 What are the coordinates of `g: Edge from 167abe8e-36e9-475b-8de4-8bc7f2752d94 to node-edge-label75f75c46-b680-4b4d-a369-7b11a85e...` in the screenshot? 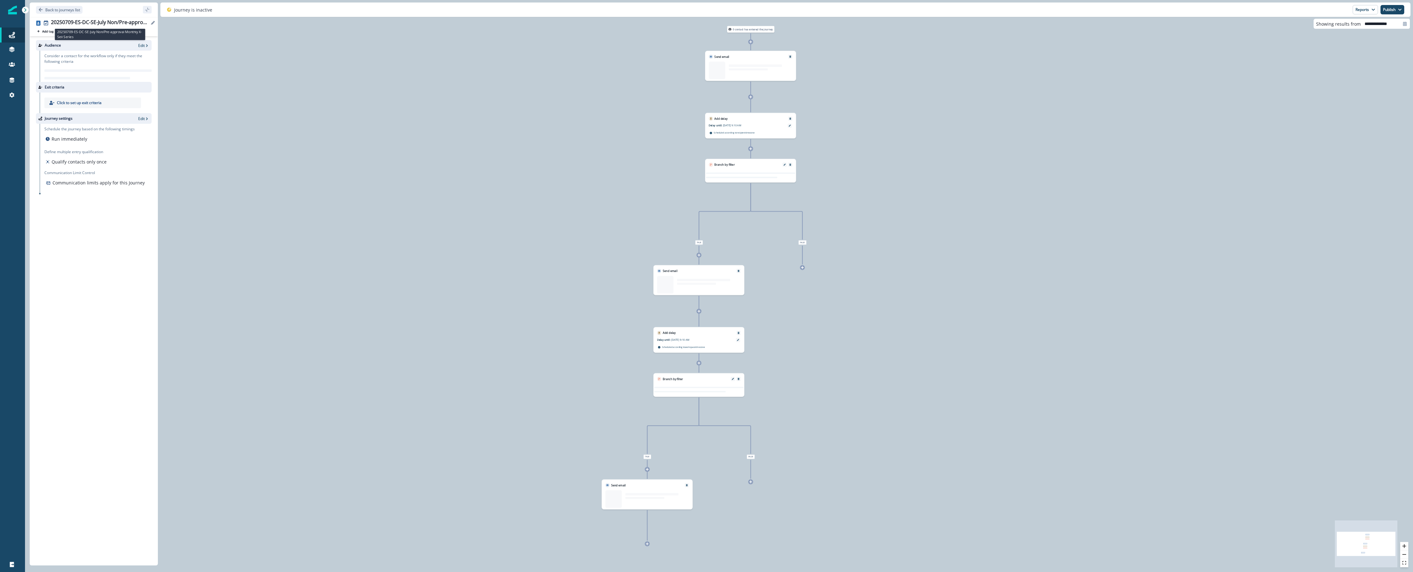 It's located at (725, 211).